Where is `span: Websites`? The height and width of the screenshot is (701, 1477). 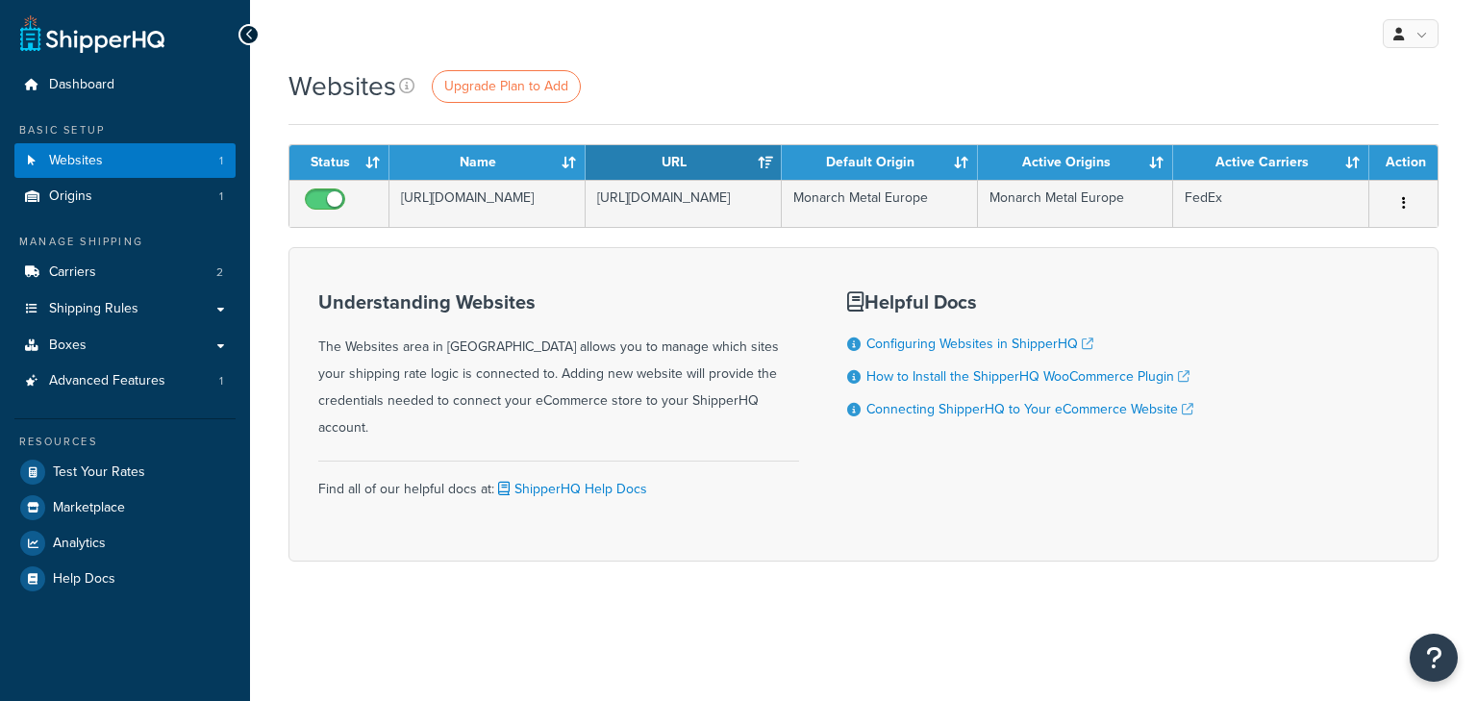
span: Websites is located at coordinates (76, 161).